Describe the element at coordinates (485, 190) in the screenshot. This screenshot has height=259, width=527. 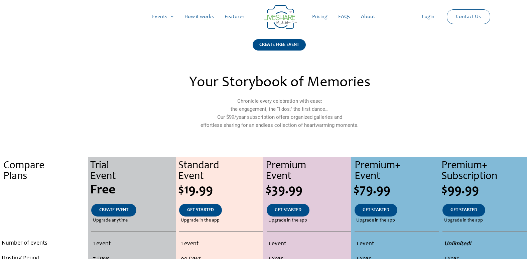
I see `div: $99.99` at that location.